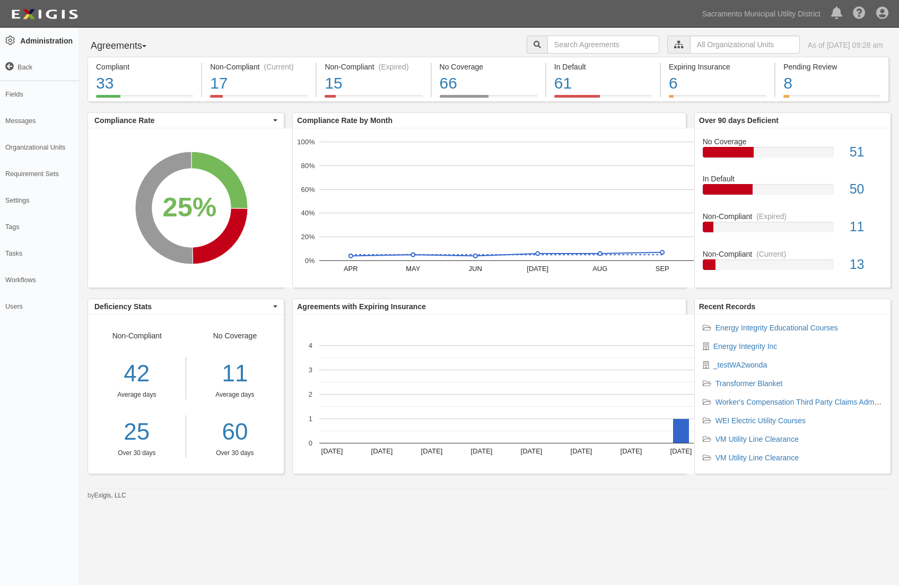 The height and width of the screenshot is (585, 899). What do you see at coordinates (866, 152) in the screenshot?
I see `div: 51` at bounding box center [866, 152].